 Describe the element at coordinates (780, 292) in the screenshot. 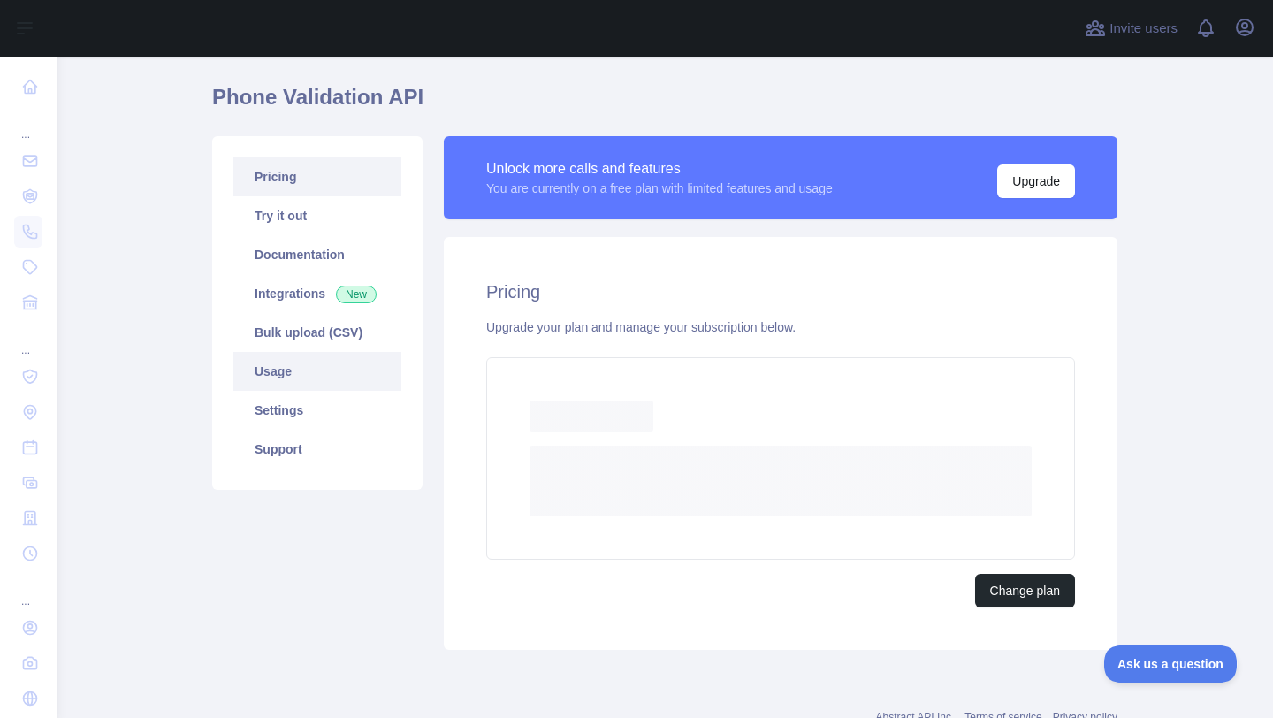

I see `h2: Pricing` at that location.